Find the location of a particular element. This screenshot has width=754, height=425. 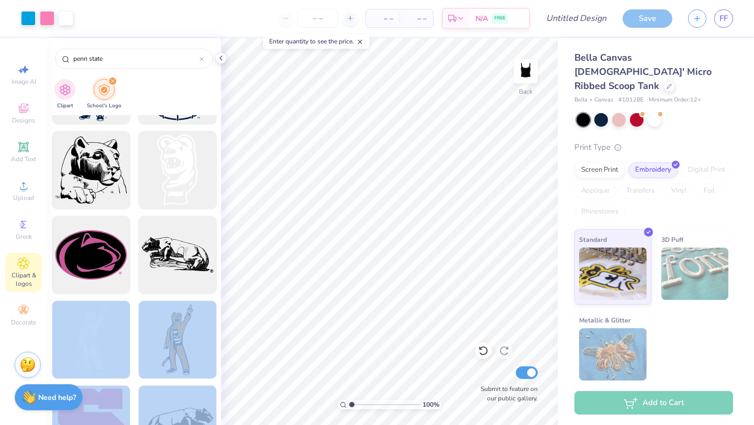

div: Embroidery is located at coordinates (653, 170).